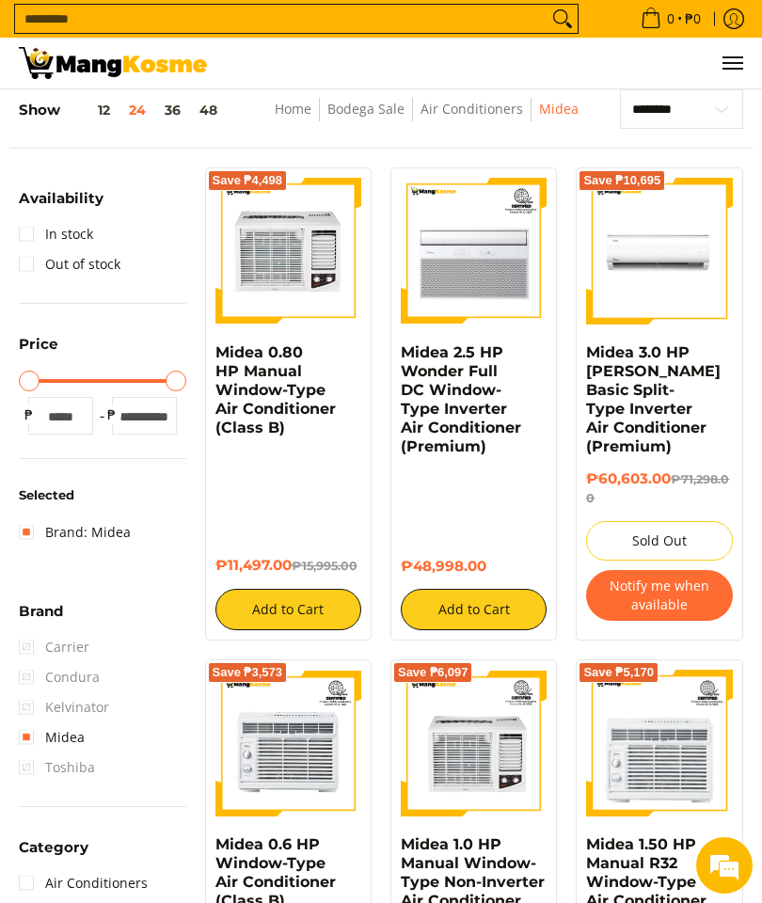 The width and height of the screenshot is (762, 903). Describe the element at coordinates (658, 541) in the screenshot. I see `button: Sold Out` at that location.